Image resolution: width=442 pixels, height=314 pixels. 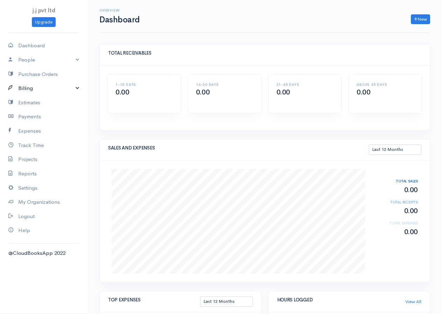 I want to click on span: j.j pvt ltd, so click(x=44, y=10).